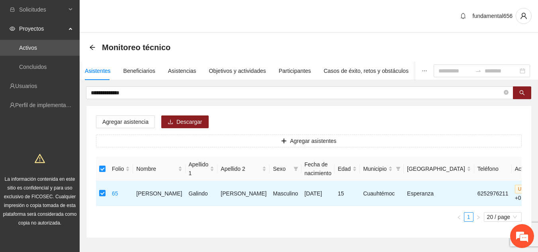 The height and width of the screenshot is (252, 538). What do you see at coordinates (170, 122) in the screenshot?
I see `span: download` at bounding box center [170, 122].